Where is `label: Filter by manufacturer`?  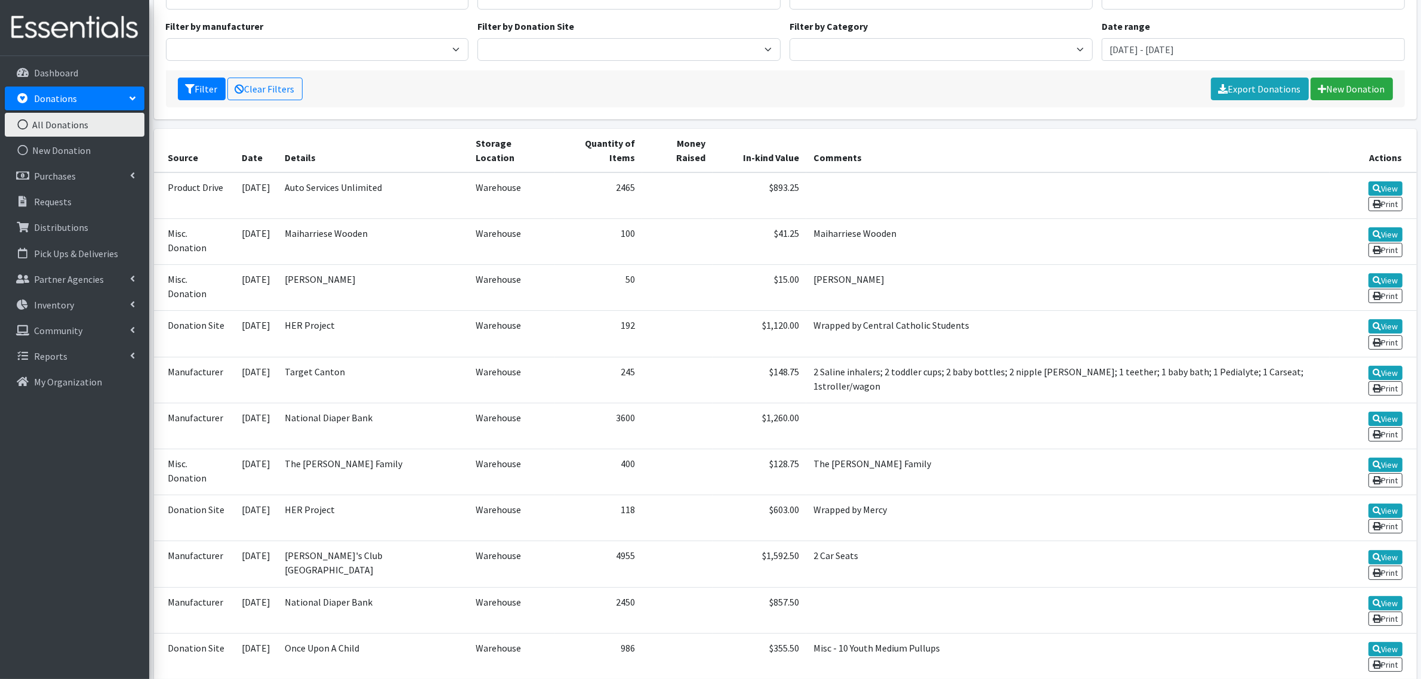 label: Filter by manufacturer is located at coordinates (215, 26).